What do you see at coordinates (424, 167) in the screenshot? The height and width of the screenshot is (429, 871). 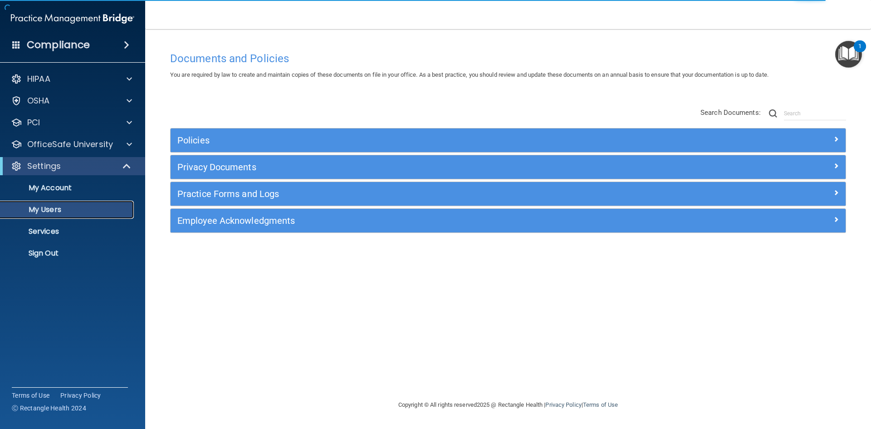 I see `h5: Privacy Documents` at bounding box center [424, 167].